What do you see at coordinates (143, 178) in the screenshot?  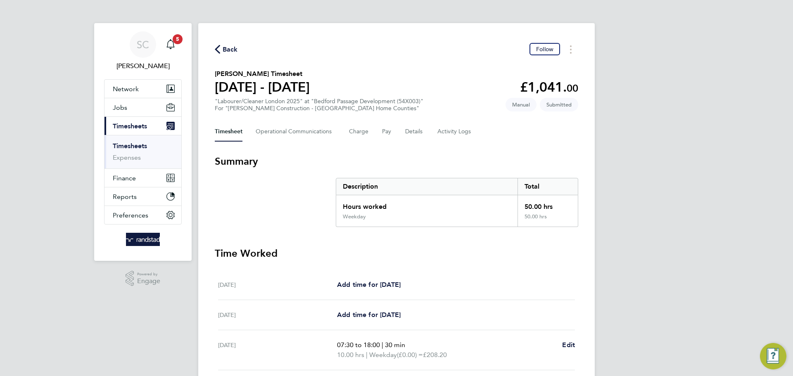 I see `button: Finance` at bounding box center [143, 178].